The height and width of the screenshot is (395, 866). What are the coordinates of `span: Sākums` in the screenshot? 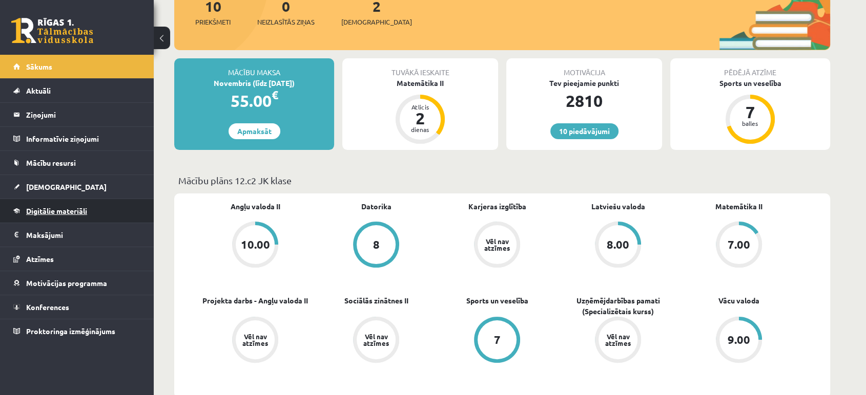 It's located at (39, 67).